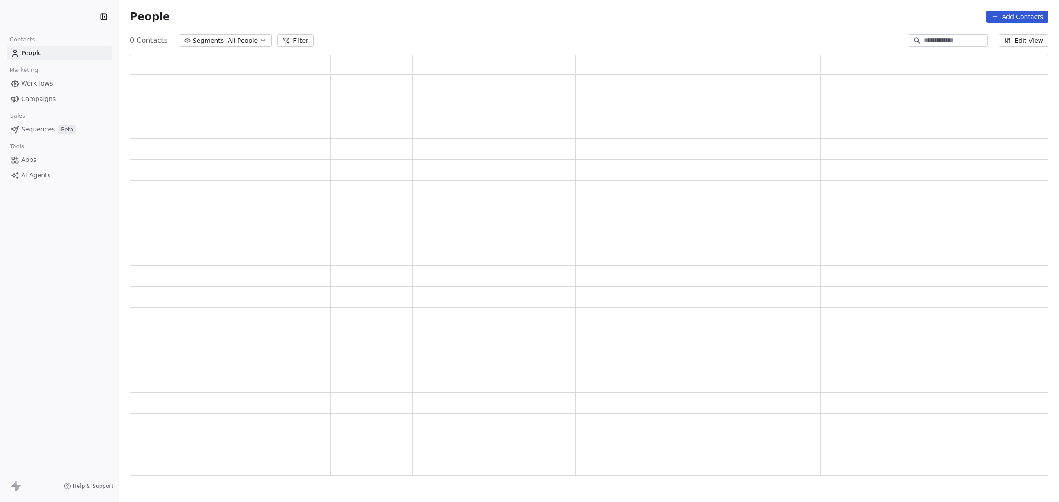 The height and width of the screenshot is (502, 1059). I want to click on span: Segments:, so click(209, 41).